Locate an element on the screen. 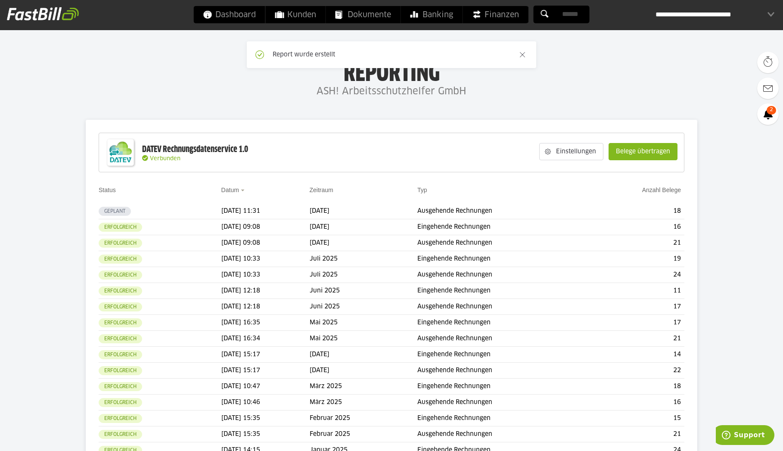 This screenshot has width=783, height=451. a: Dashboard is located at coordinates (230, 15).